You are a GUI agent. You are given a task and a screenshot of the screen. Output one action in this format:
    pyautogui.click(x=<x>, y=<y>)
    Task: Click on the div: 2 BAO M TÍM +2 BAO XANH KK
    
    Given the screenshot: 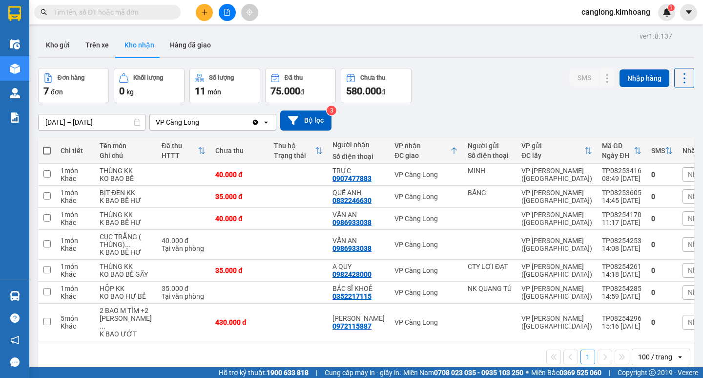 What is the action you would take?
    pyautogui.click(x=126, y=318)
    